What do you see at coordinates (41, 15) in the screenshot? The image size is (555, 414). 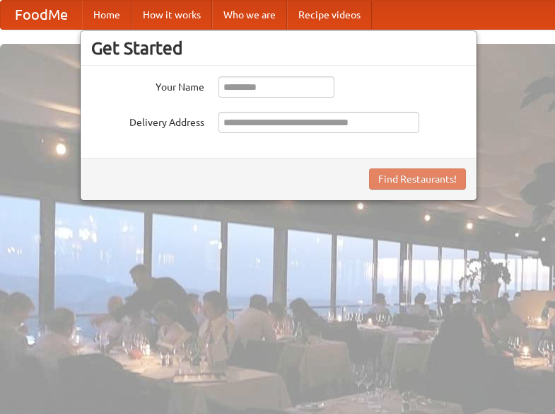 I see `a: FoodMe` at bounding box center [41, 15].